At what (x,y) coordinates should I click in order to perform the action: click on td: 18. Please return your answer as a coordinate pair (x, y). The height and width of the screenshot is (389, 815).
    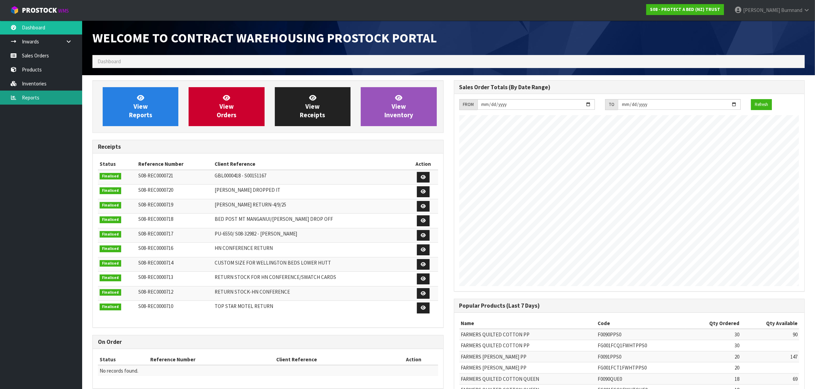
    Looking at the image, I should click on (713, 379).